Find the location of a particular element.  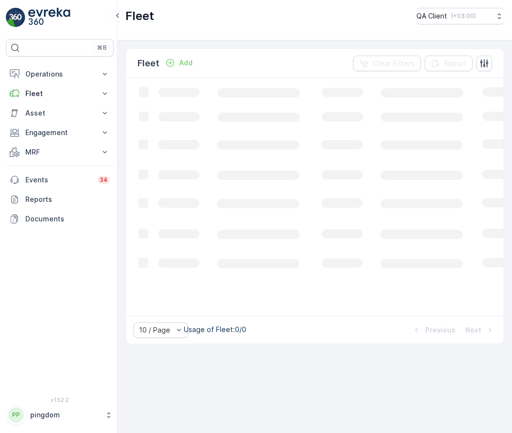

p: Usage of Fleet : 0/0 is located at coordinates (215, 330).